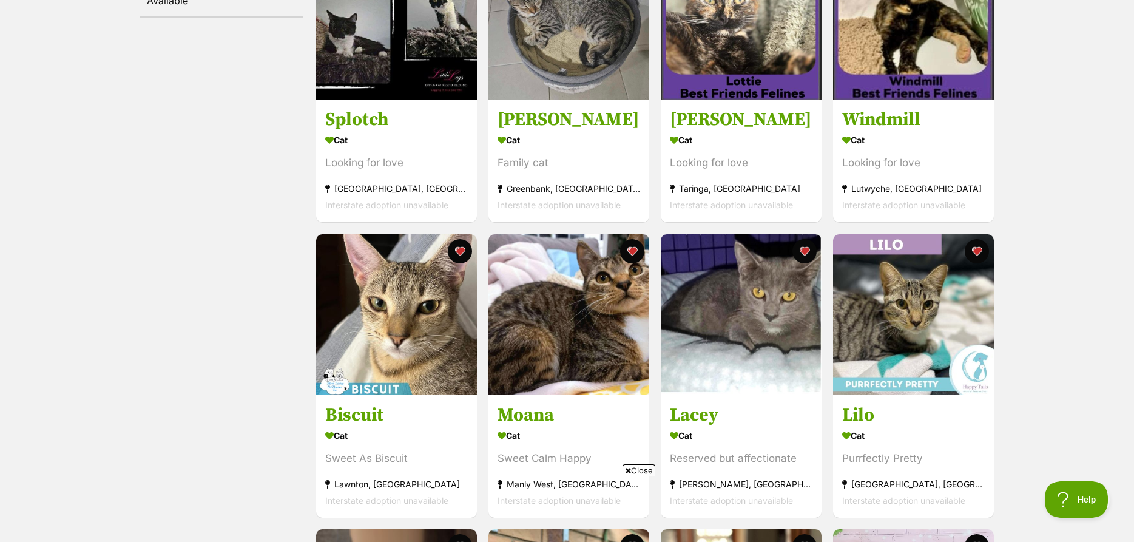 The width and height of the screenshot is (1134, 542). Describe the element at coordinates (568, 415) in the screenshot. I see `h3: Moana` at that location.